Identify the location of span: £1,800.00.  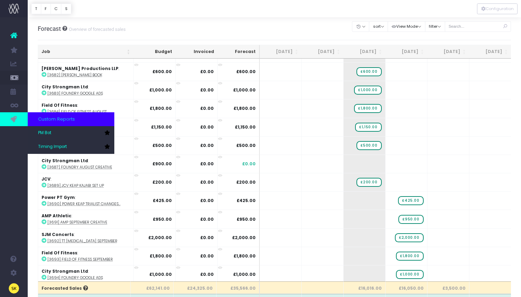
(245, 256).